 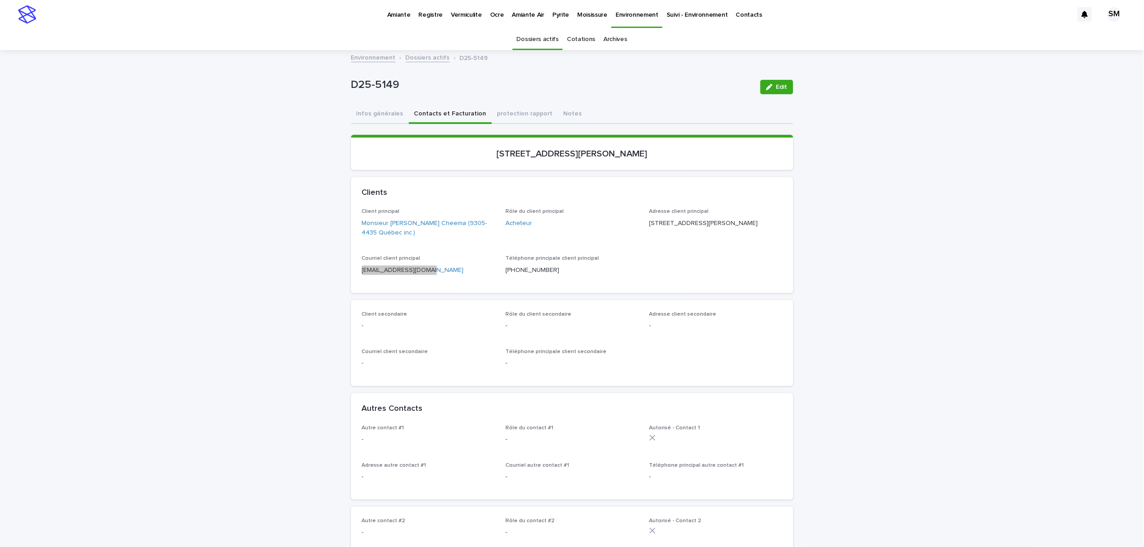 I want to click on span: Rôle du client secondaire, so click(x=538, y=315).